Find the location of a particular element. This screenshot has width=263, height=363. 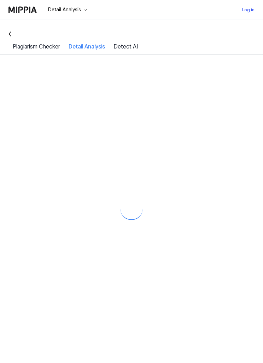

button: Detail Analysis is located at coordinates (67, 10).